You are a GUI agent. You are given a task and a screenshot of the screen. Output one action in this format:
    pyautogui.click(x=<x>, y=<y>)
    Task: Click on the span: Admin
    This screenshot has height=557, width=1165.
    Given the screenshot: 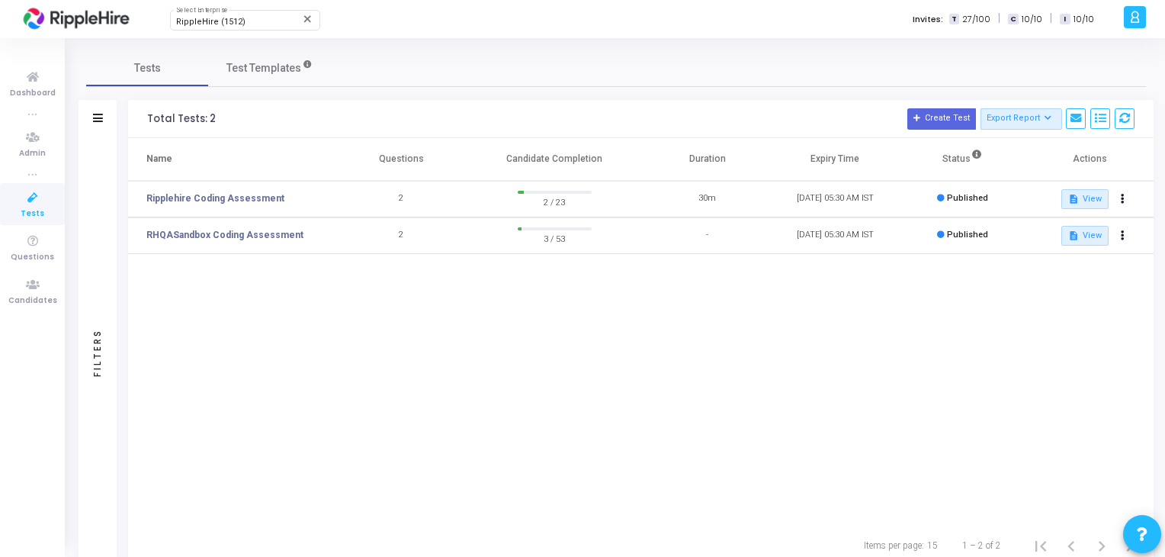 What is the action you would take?
    pyautogui.click(x=32, y=153)
    